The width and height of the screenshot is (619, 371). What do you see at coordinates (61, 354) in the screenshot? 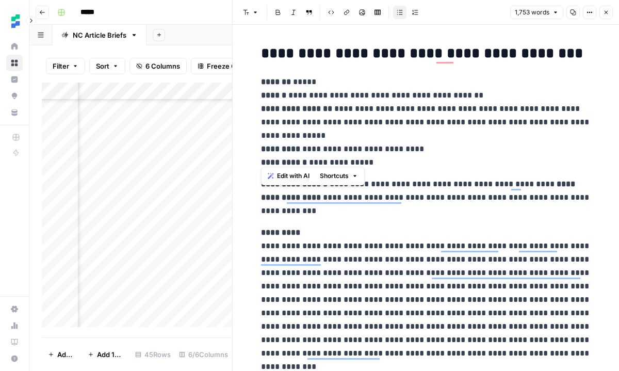
I see `button: Add Row` at bounding box center [61, 354].